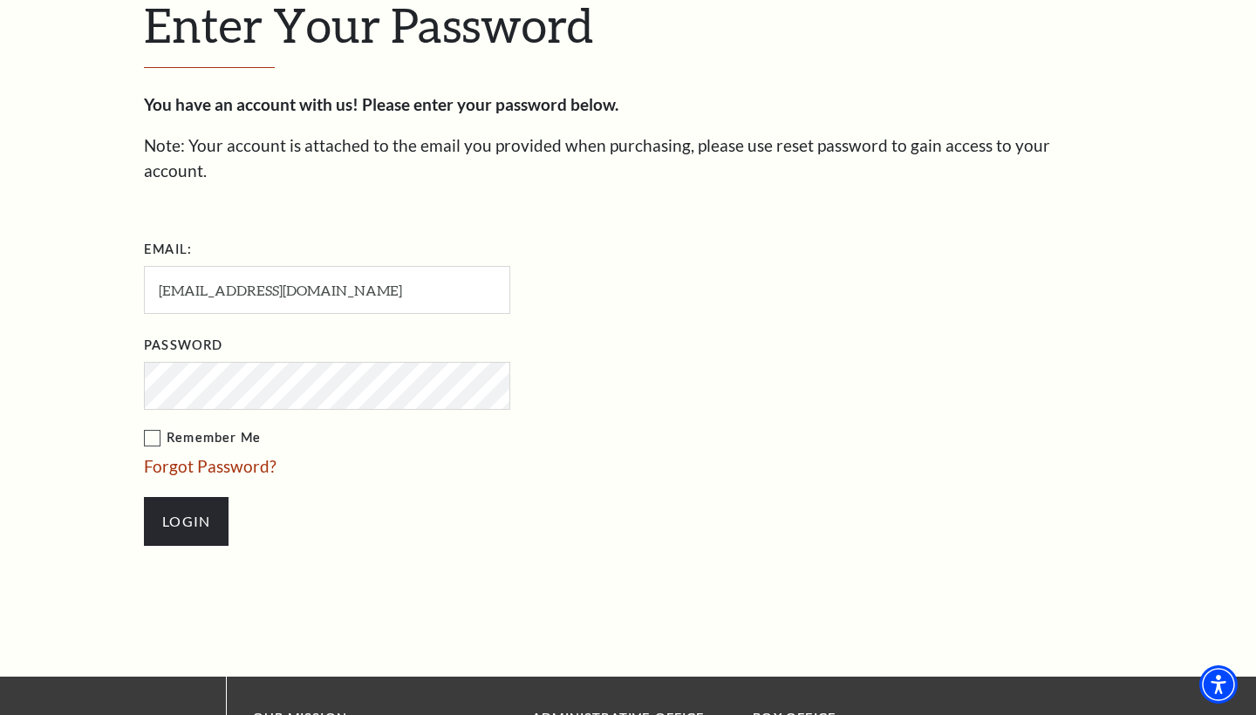 The image size is (1256, 715). What do you see at coordinates (327, 290) in the screenshot?
I see `input: Required` at bounding box center [327, 290].